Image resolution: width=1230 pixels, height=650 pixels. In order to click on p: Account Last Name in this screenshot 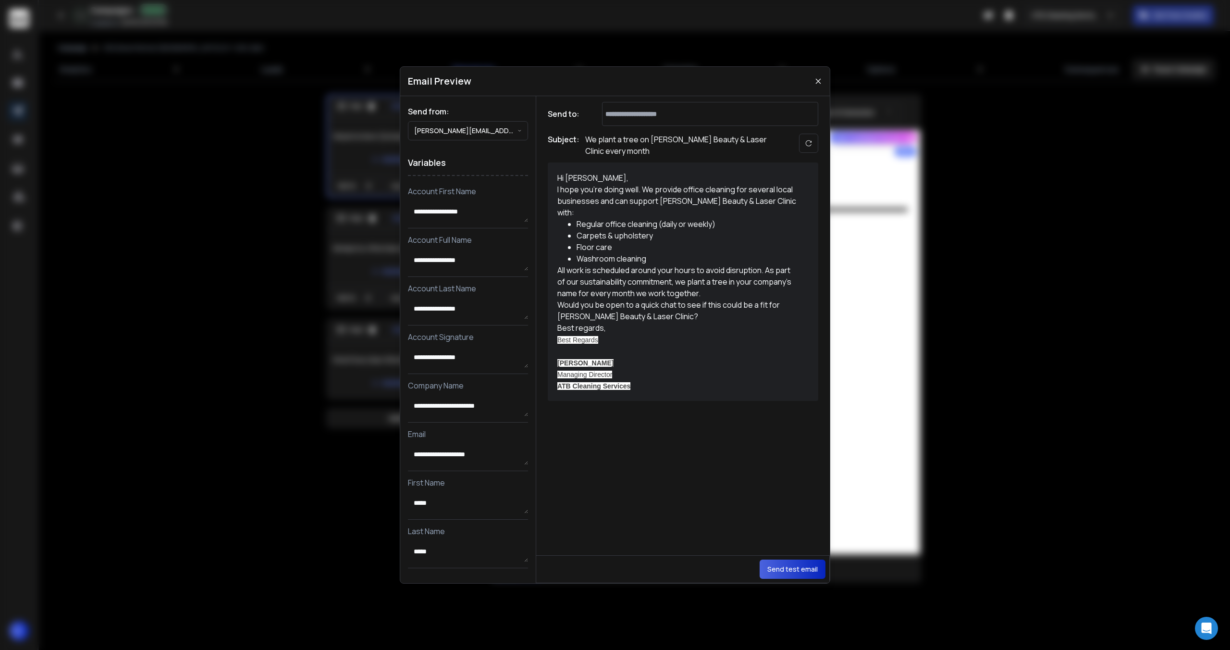, I will do `click(468, 288)`.